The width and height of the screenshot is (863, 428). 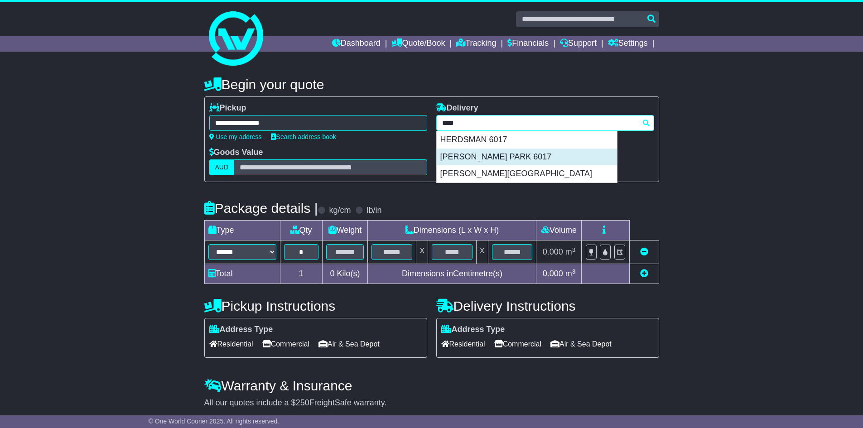 What do you see at coordinates (545, 123) in the screenshot?
I see `typeahead: Please provide city` at bounding box center [545, 123].